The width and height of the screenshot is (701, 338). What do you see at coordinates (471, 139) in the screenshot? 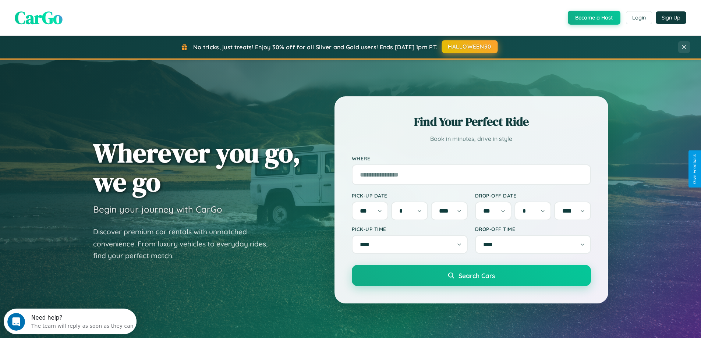
I see `p: Book in minutes, drive in style` at bounding box center [471, 139].